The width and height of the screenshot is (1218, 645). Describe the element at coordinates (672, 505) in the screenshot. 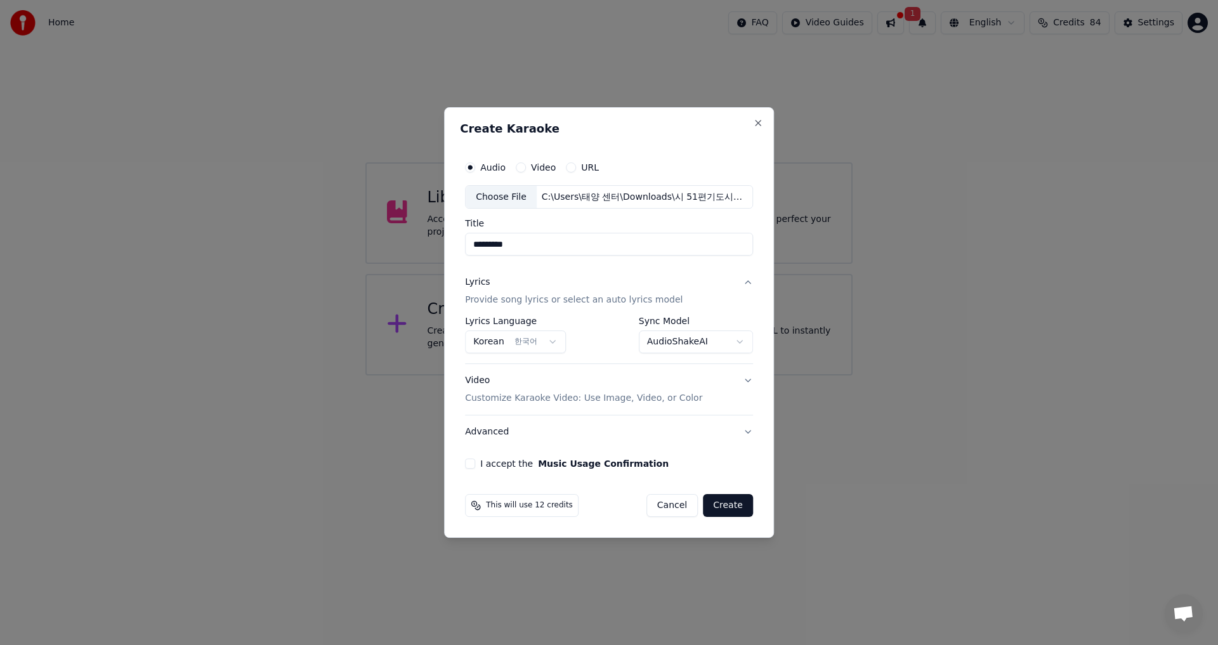

I see `button: Cancel` at that location.